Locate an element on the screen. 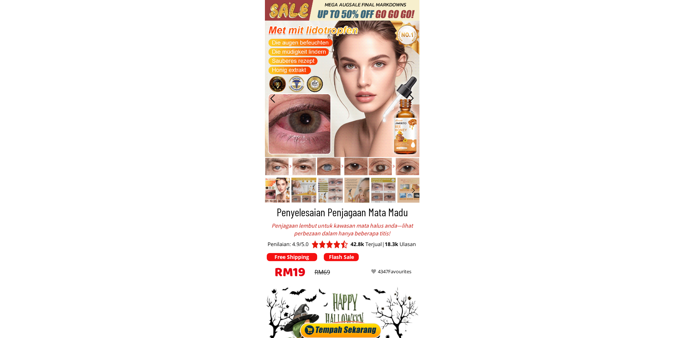 The height and width of the screenshot is (338, 684). div: 4347Favourites is located at coordinates (399, 272).